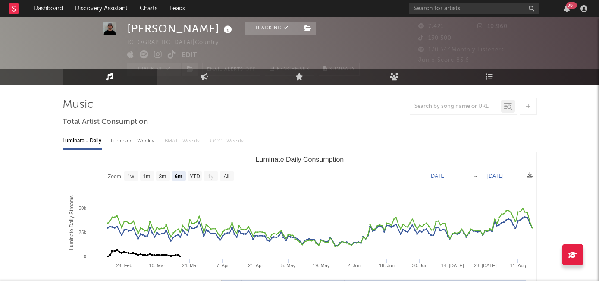 The width and height of the screenshot is (599, 281). What do you see at coordinates (288, 265) in the screenshot?
I see `text: 5. May` at bounding box center [288, 265].